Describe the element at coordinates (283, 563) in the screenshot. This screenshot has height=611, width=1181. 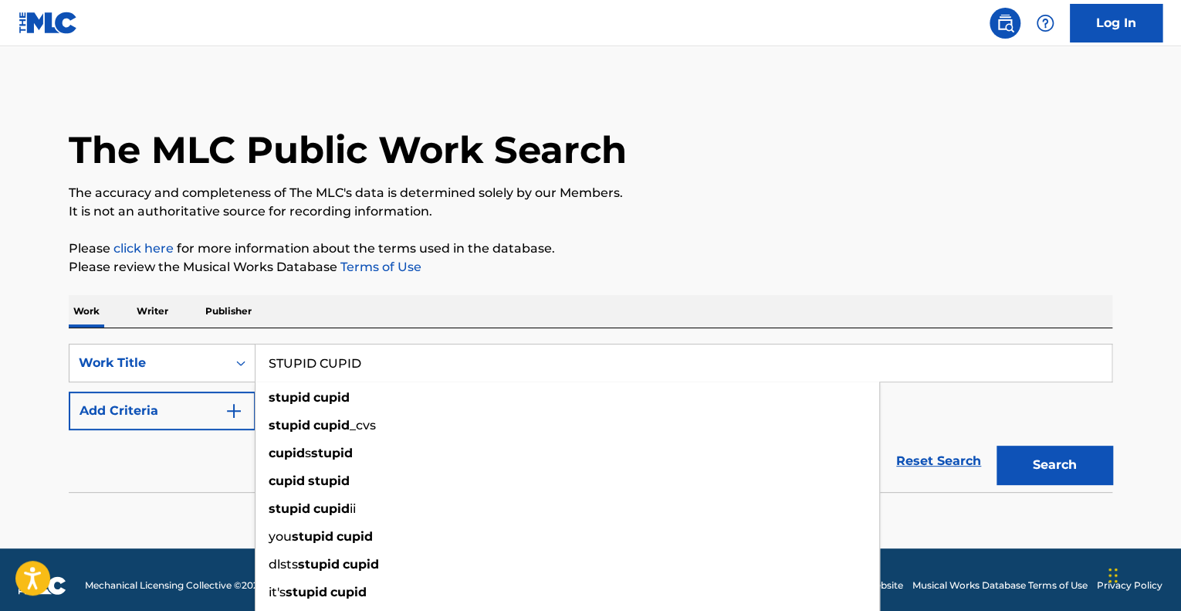
I see `span: dlsts` at that location.